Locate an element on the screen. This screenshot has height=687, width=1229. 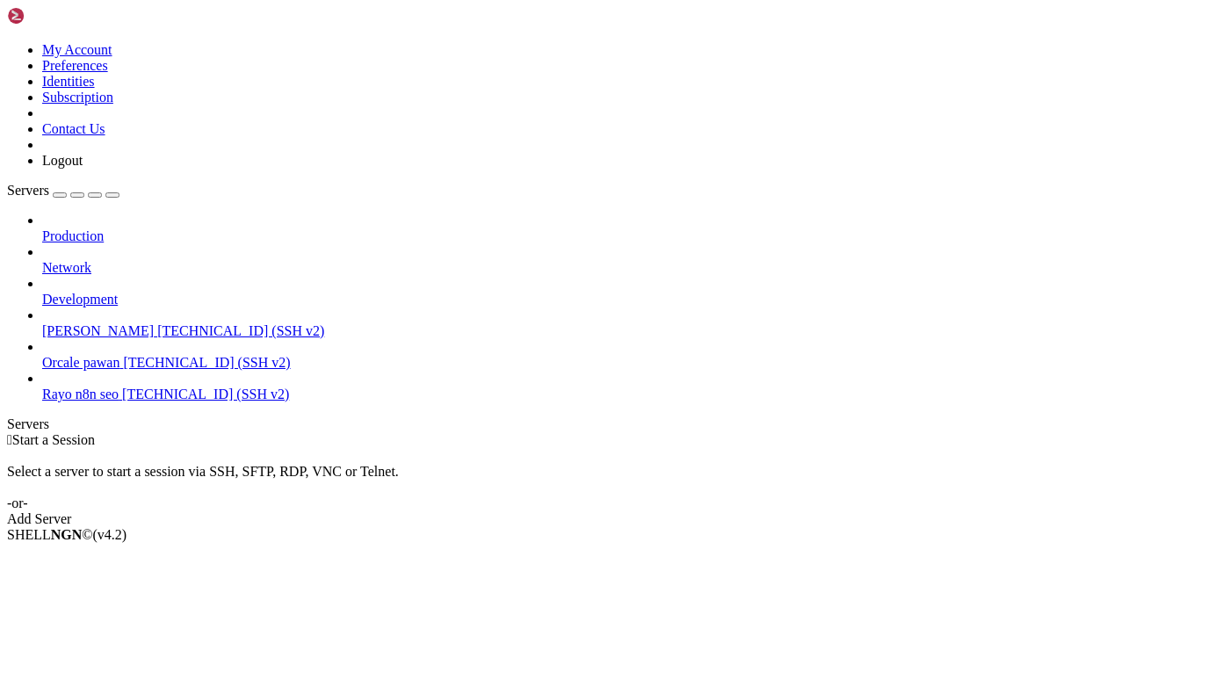
div: Servers is located at coordinates (614, 424).